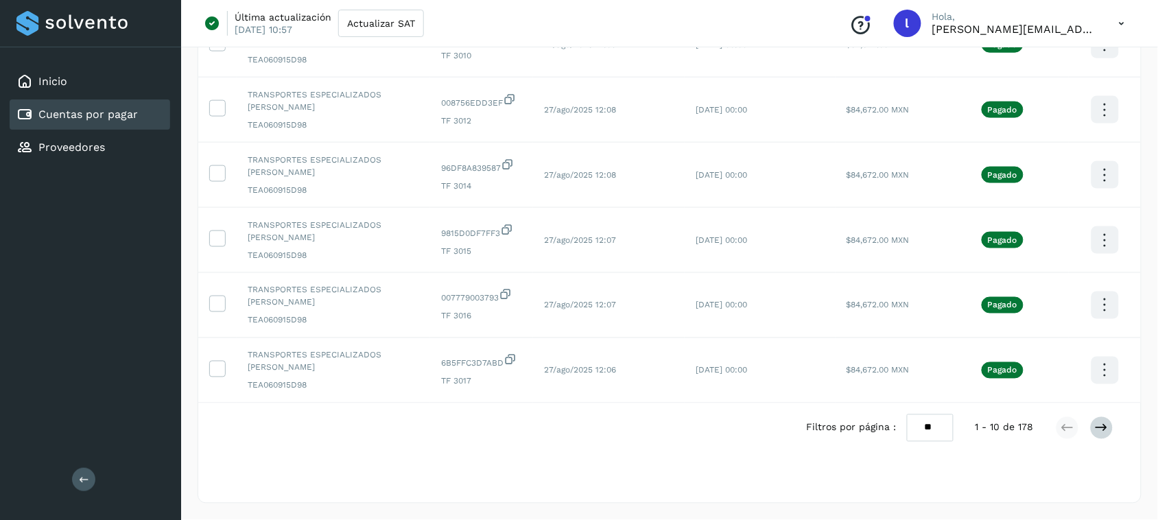  I want to click on span: Filtros por página :, so click(851, 427).